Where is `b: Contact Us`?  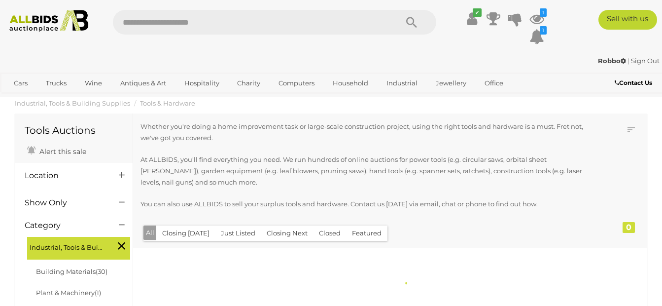 b: Contact Us is located at coordinates (633, 82).